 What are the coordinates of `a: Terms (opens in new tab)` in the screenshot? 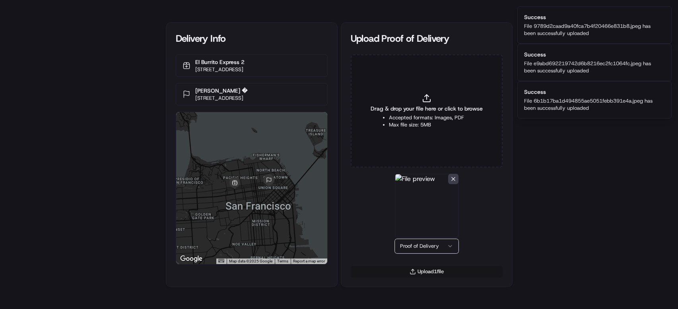 It's located at (283, 261).